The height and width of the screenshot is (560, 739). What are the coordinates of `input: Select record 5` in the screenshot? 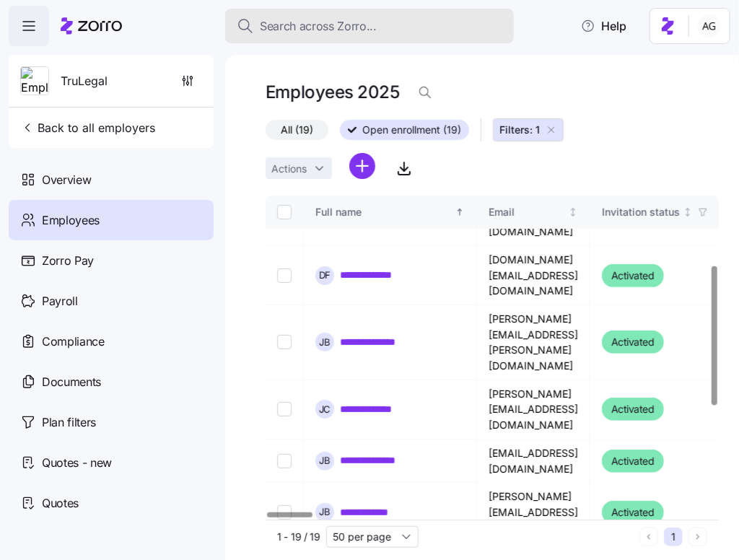 It's located at (284, 342).